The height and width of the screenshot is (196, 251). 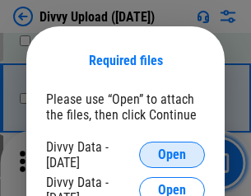 What do you see at coordinates (125, 107) in the screenshot?
I see `div: Please use “Open” to attach the files, then click Continue` at bounding box center [125, 107].